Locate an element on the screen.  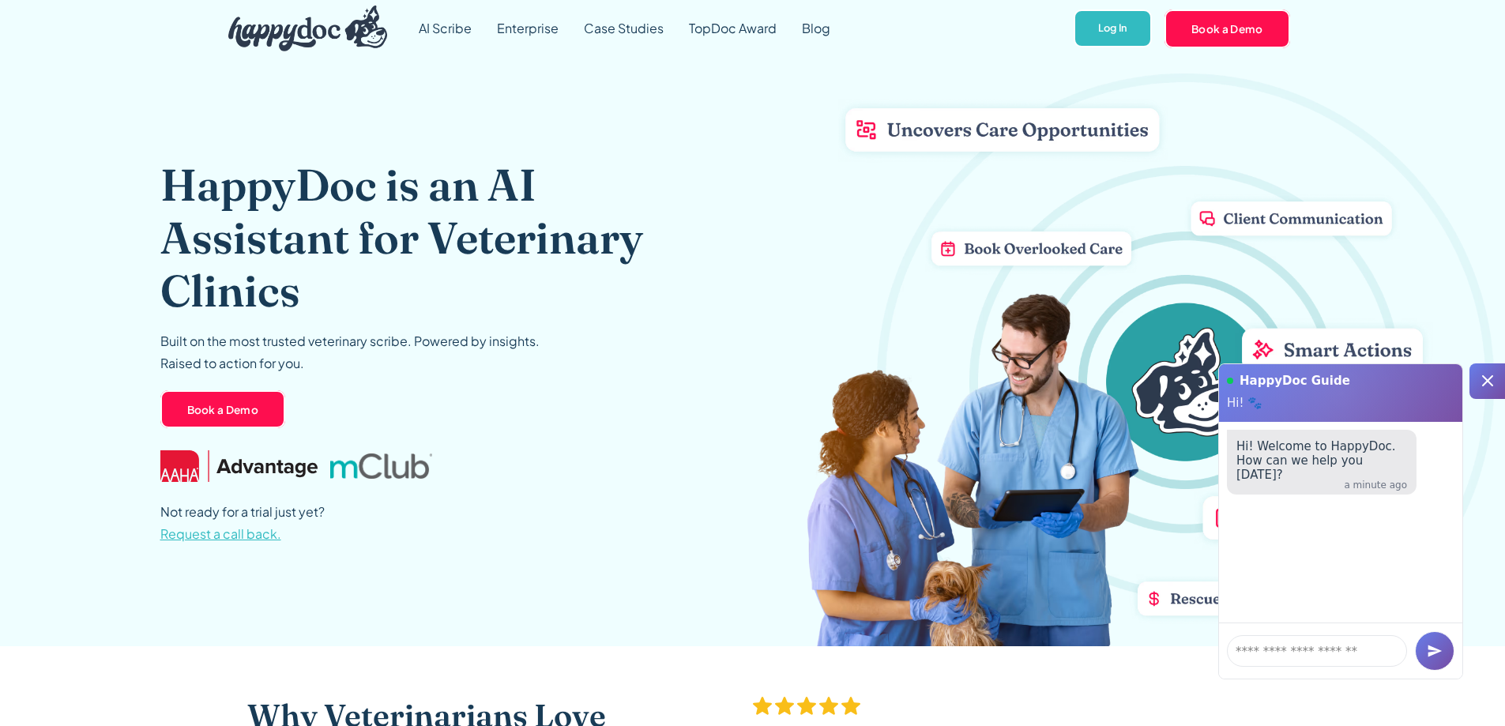
a: home is located at coordinates (302, 28).